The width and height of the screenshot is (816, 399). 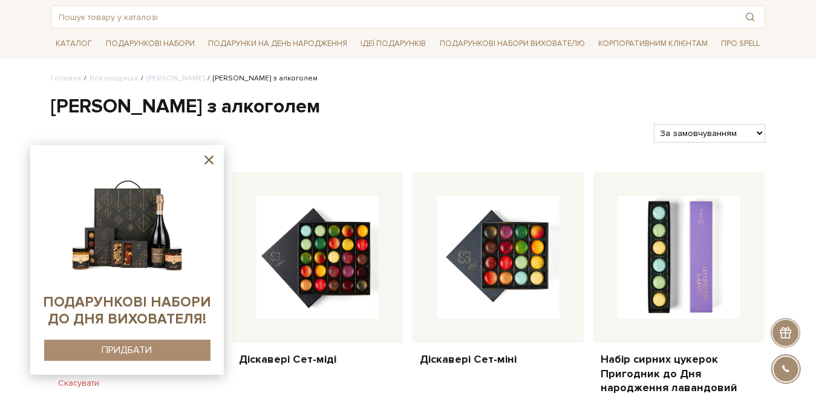 I want to click on a: Головна, so click(x=67, y=78).